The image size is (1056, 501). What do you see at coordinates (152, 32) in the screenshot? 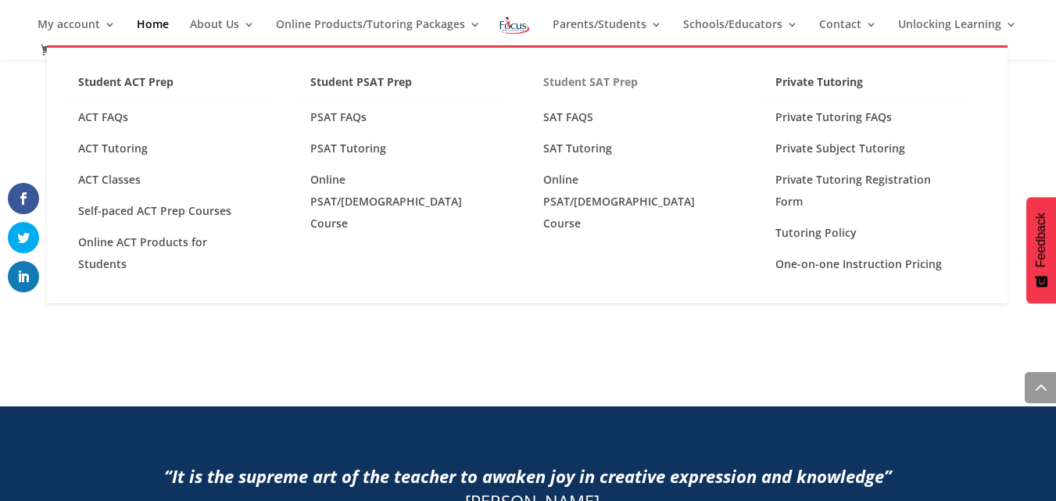
I see `a: Home` at bounding box center [152, 32].